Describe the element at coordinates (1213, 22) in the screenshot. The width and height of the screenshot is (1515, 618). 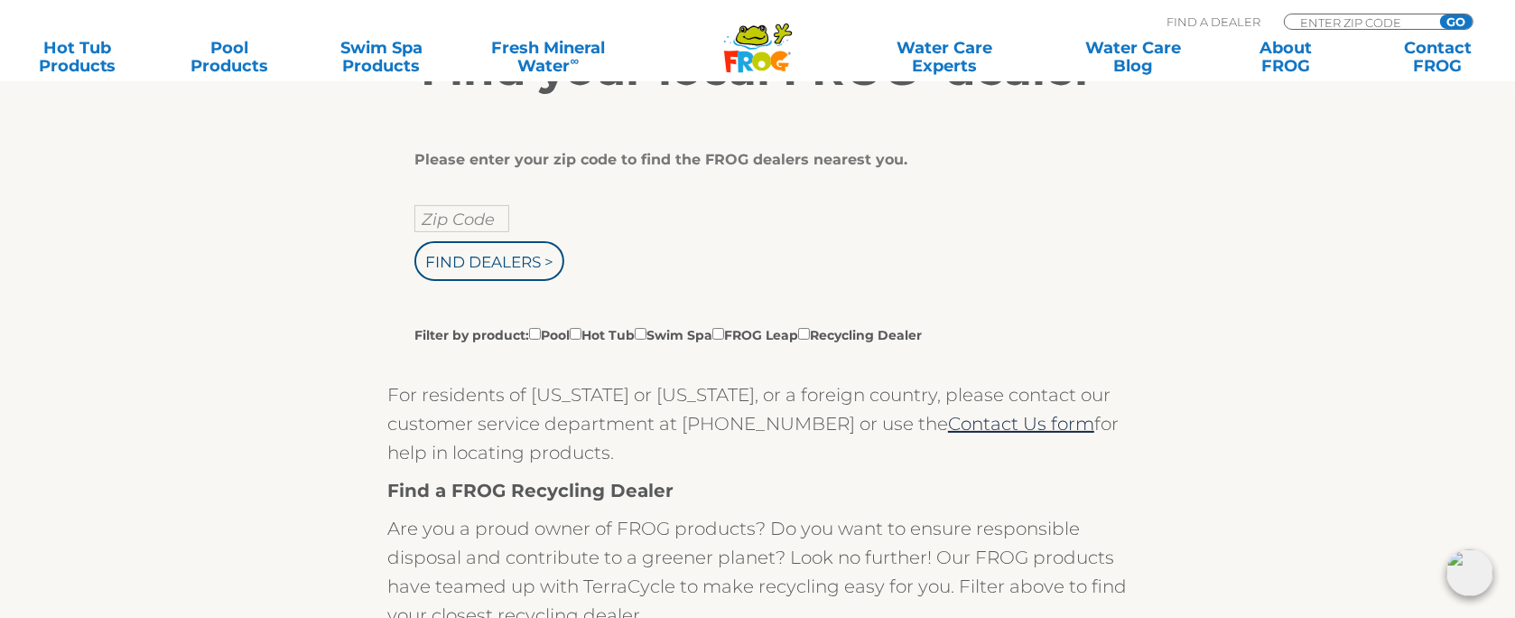
I see `p: Find A Dealer` at that location.